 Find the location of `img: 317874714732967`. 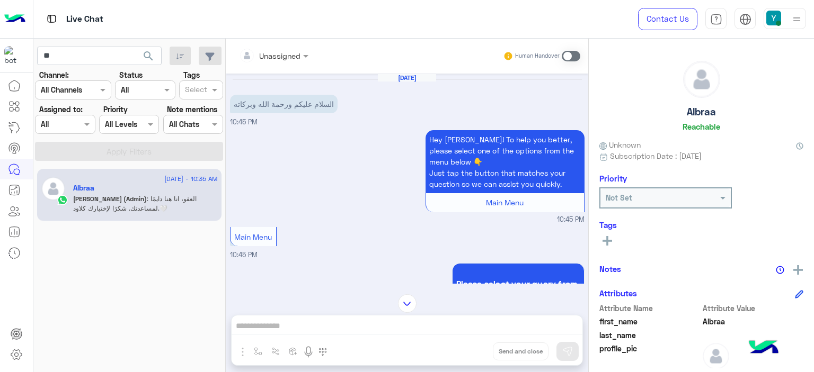

img: 317874714732967 is located at coordinates (14, 56).